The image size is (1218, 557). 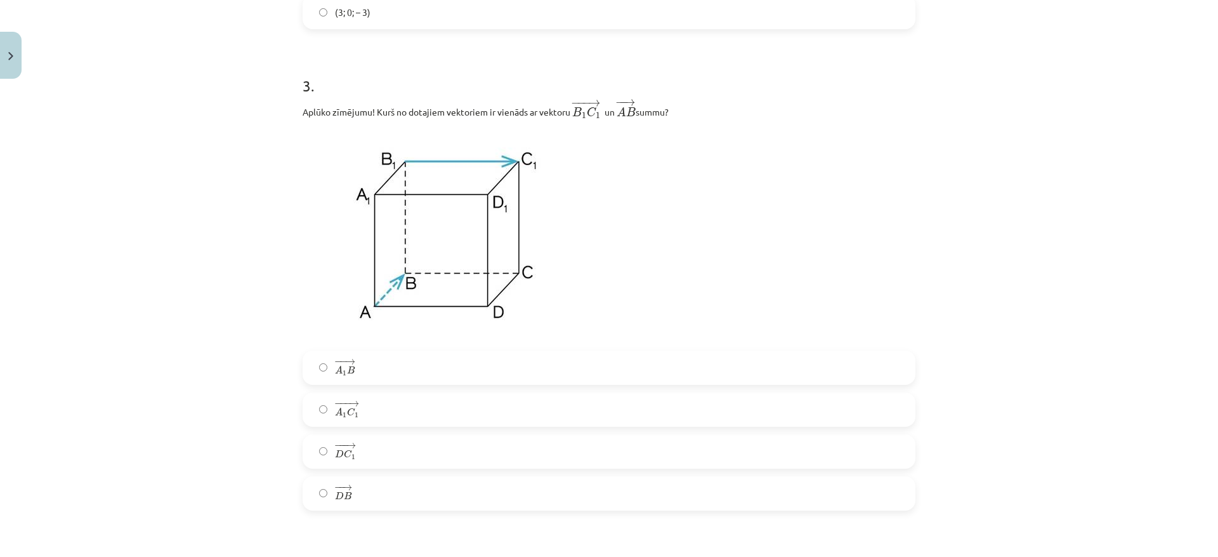 What do you see at coordinates (353, 12) in the screenshot?
I see `span: (3; 0; – 3)` at bounding box center [353, 12].